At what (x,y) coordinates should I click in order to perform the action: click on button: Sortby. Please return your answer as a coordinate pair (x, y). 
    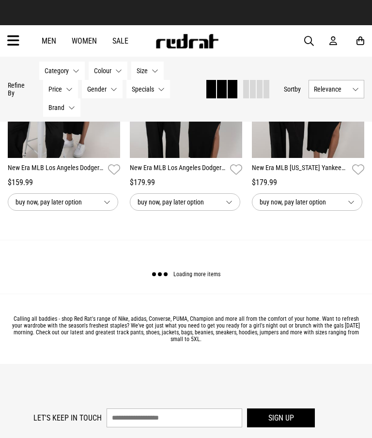
    Looking at the image, I should click on (292, 89).